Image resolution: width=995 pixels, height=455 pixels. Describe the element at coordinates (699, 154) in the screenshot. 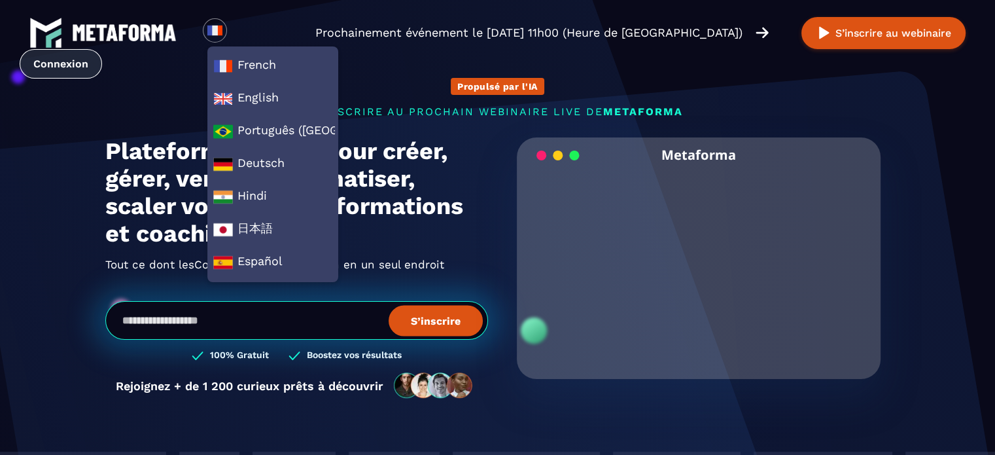

I see `h2: Metaforma` at that location.